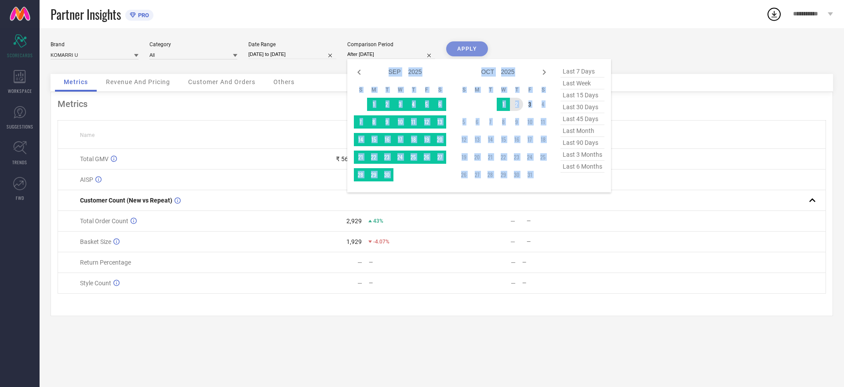  I want to click on div: 1,929, so click(354, 241).